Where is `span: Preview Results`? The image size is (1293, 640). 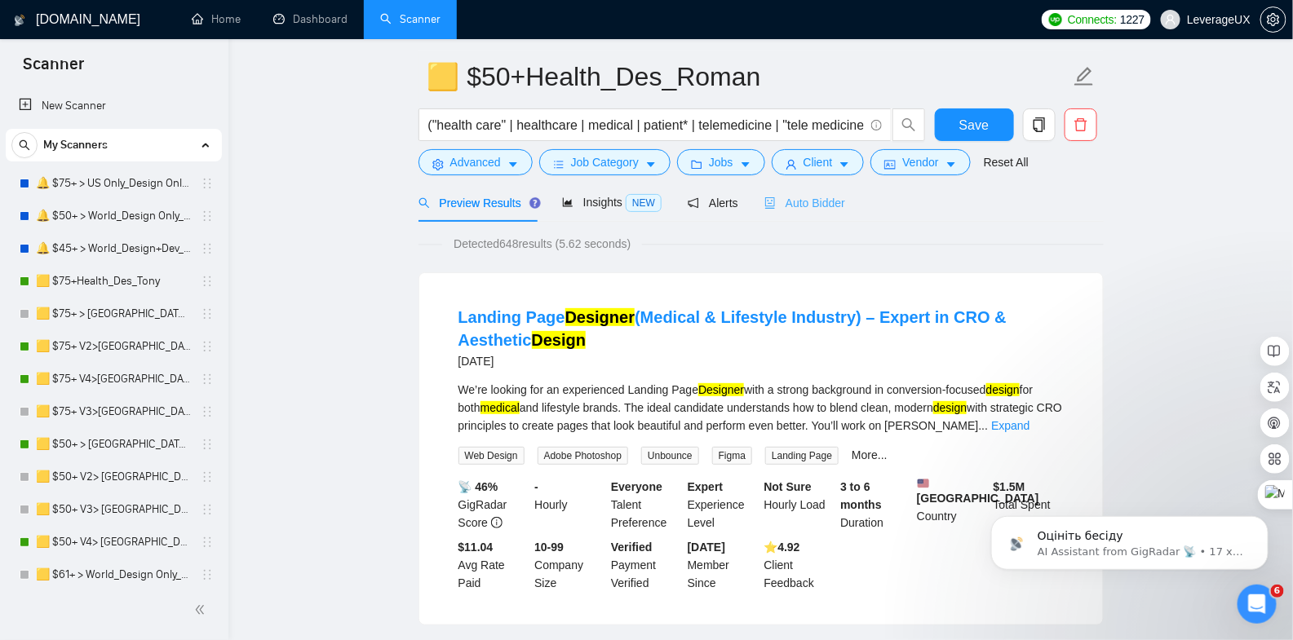
span: Preview Results is located at coordinates (477, 203).